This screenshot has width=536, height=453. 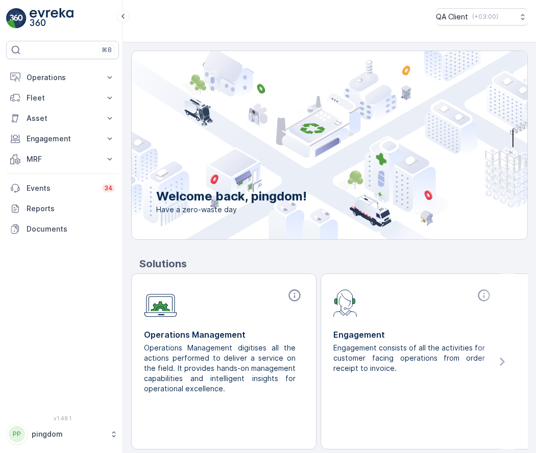 What do you see at coordinates (62, 139) in the screenshot?
I see `button: Engagement` at bounding box center [62, 139].